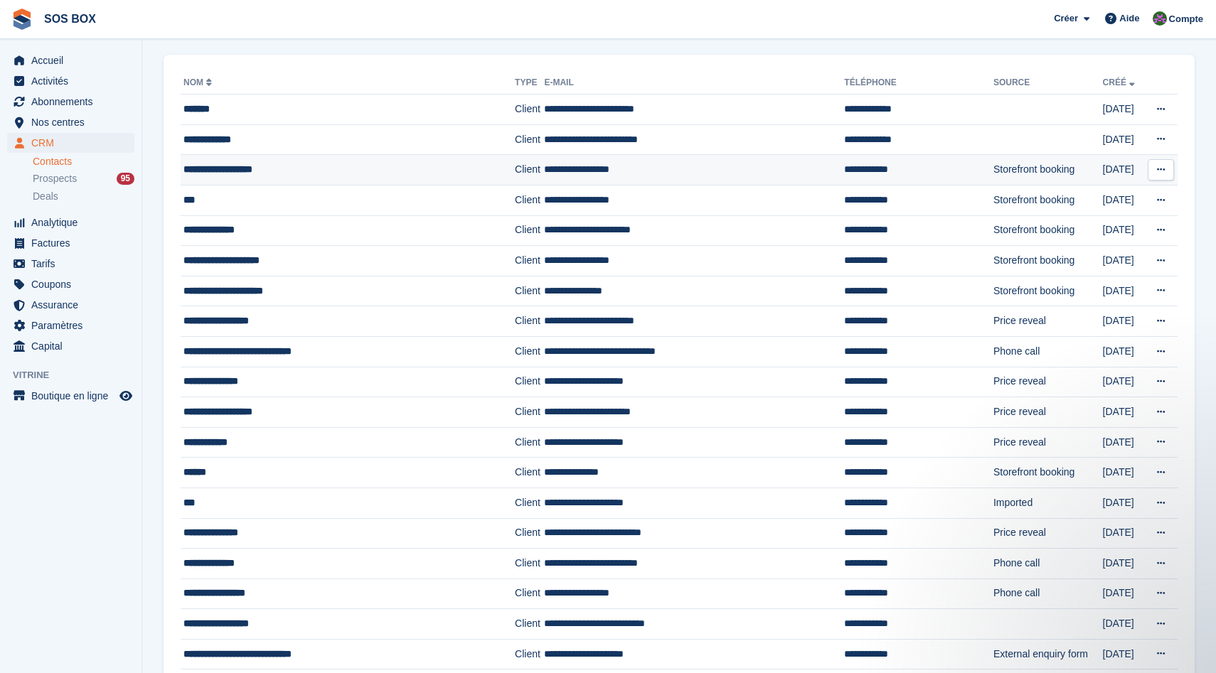 The height and width of the screenshot is (673, 1216). Describe the element at coordinates (74, 122) in the screenshot. I see `span: Nos centres` at that location.